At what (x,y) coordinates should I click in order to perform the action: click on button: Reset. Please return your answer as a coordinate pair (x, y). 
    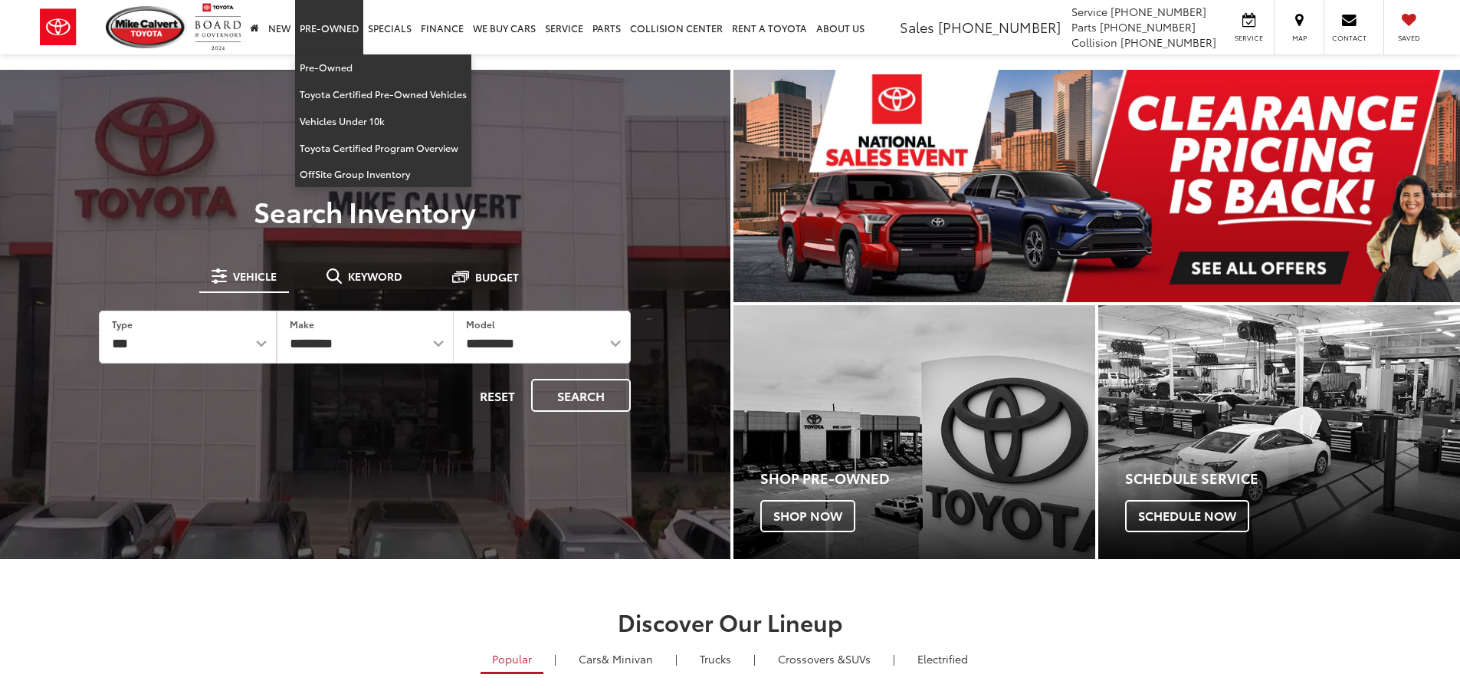
    Looking at the image, I should click on (497, 395).